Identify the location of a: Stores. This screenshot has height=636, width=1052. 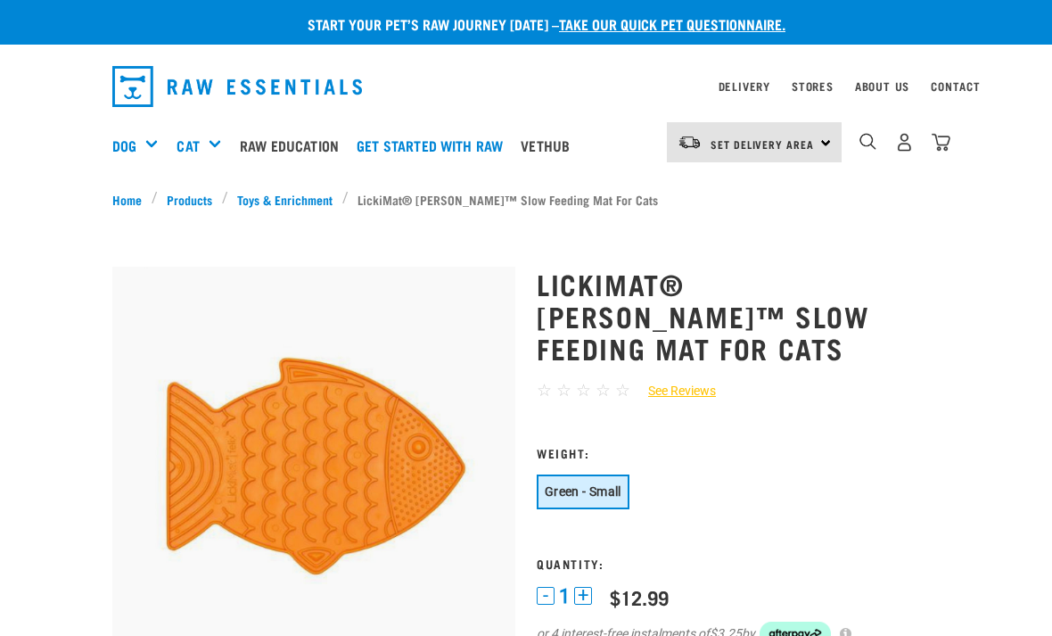
(812, 86).